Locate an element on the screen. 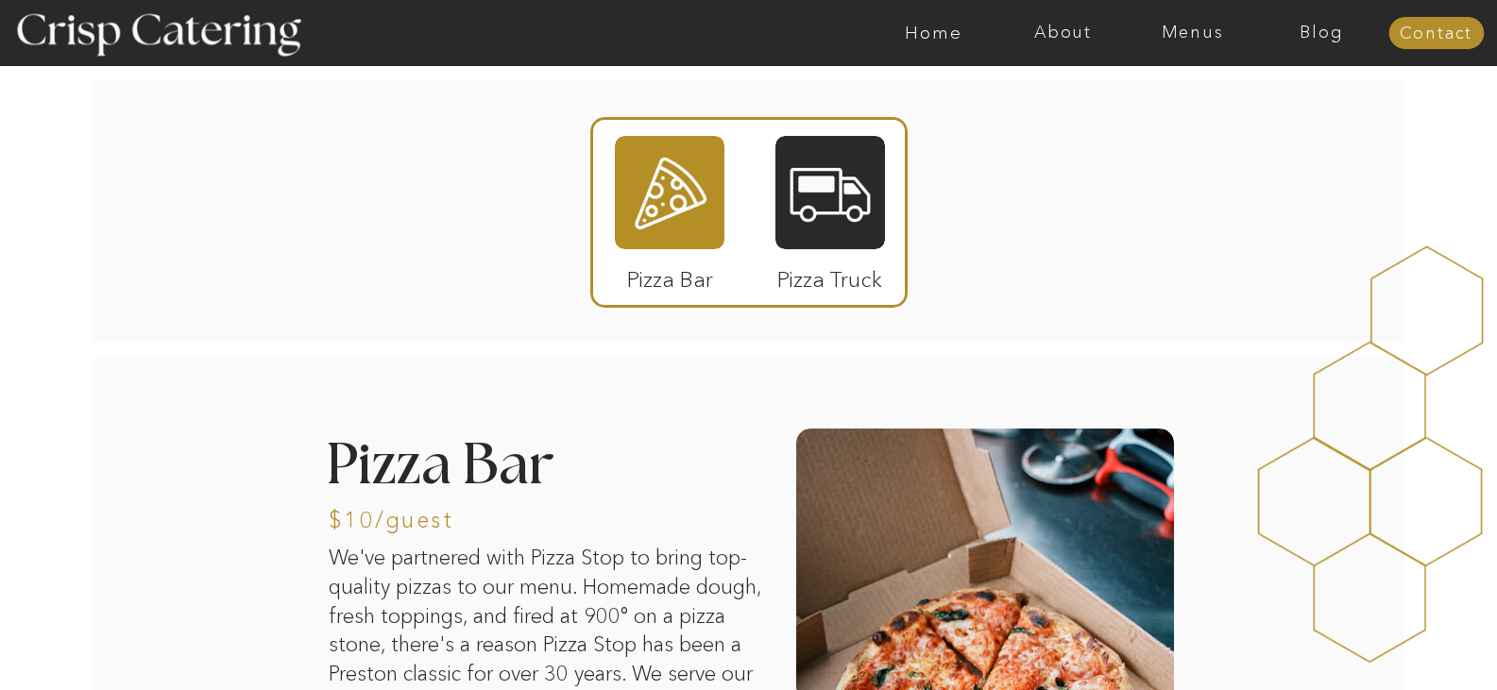  p: Pizza Bar is located at coordinates (670, 275).